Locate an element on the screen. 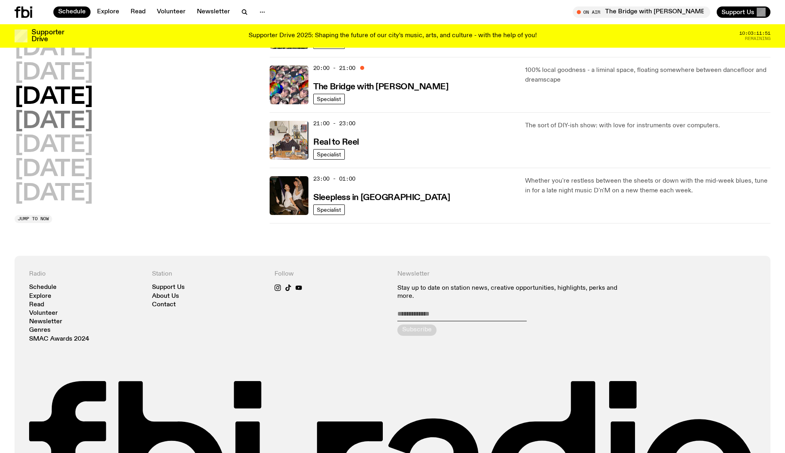 This screenshot has width=785, height=453. span: Support Us is located at coordinates (738, 12).